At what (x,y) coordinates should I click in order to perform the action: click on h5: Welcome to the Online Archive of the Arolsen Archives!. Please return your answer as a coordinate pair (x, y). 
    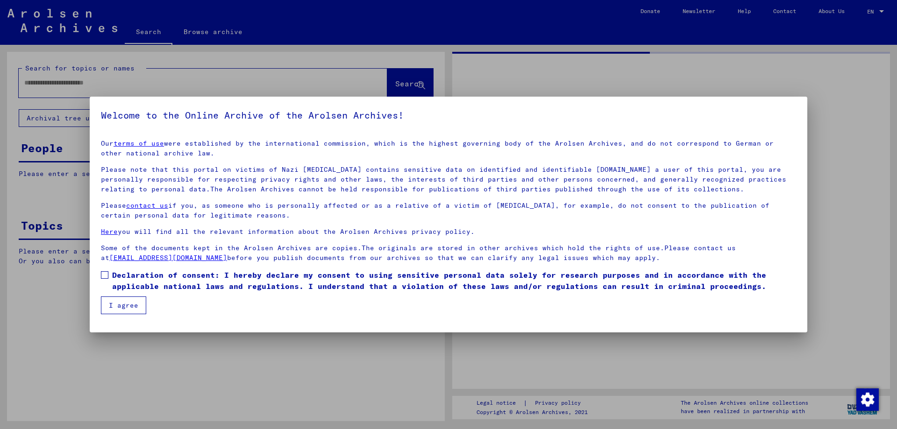
    Looking at the image, I should click on (448, 115).